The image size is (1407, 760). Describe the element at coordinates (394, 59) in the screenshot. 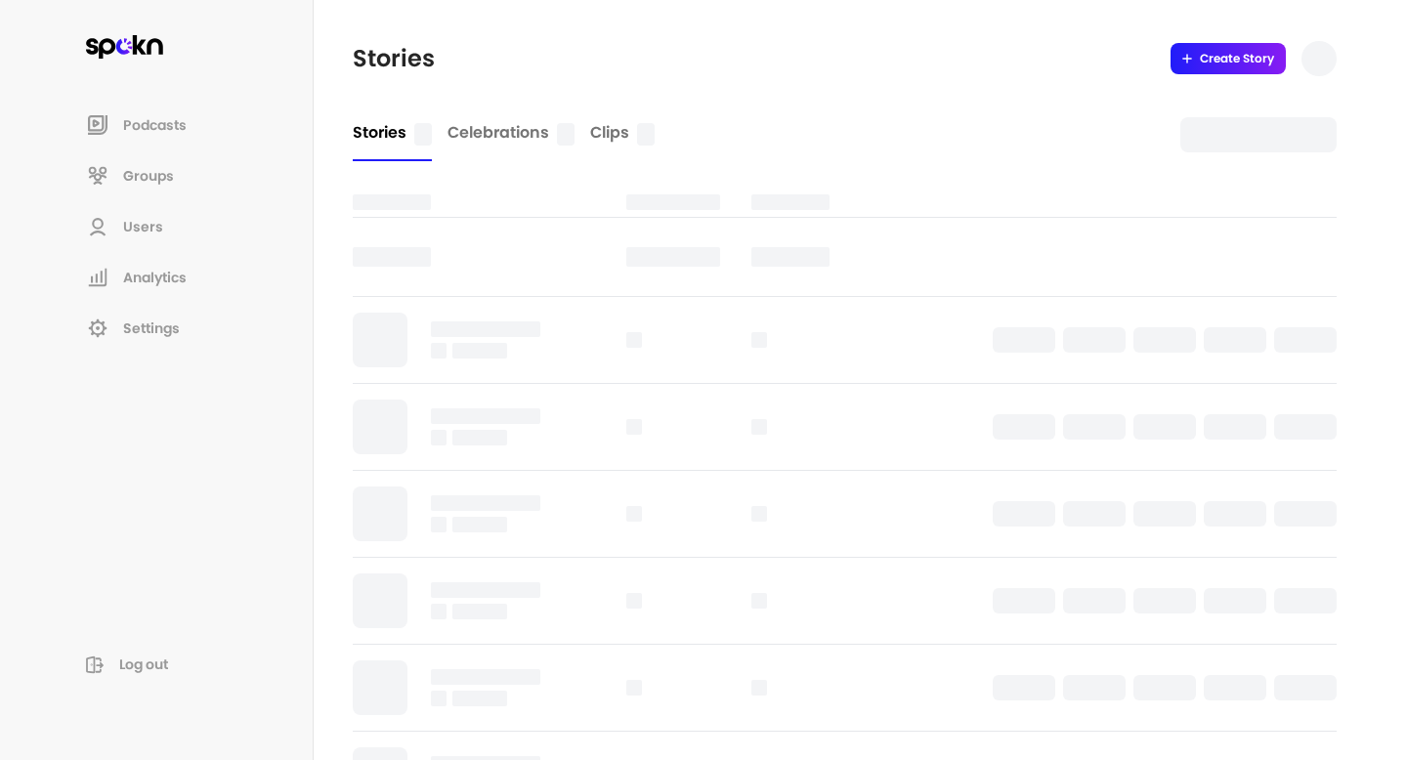

I see `h1: Stories` at that location.